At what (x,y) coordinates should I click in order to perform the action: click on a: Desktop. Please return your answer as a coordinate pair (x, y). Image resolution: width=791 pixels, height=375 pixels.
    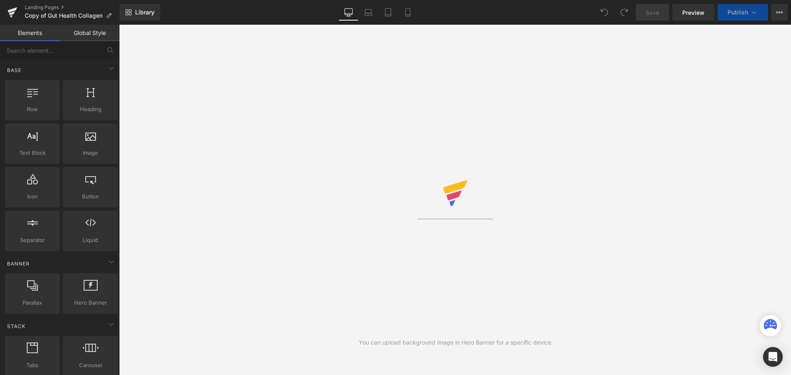
    Looking at the image, I should click on (348, 12).